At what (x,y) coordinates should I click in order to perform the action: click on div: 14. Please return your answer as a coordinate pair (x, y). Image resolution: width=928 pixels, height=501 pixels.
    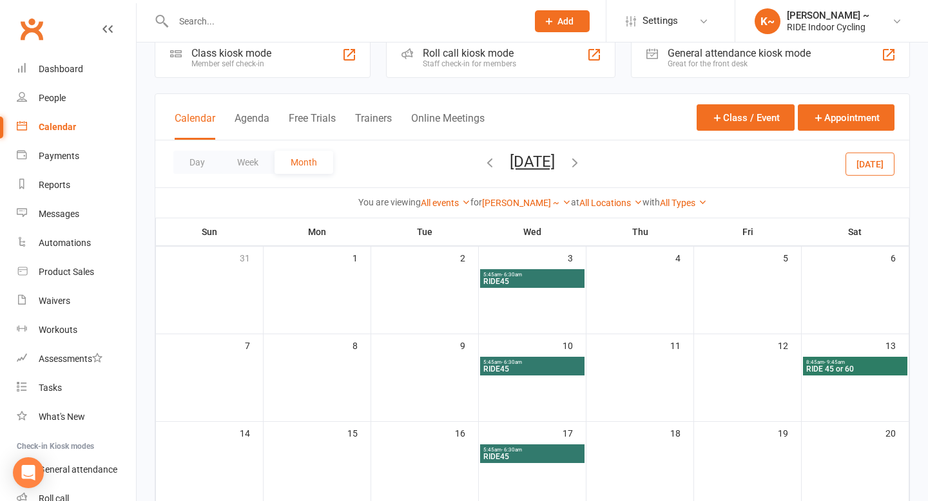
    Looking at the image, I should click on (251, 432).